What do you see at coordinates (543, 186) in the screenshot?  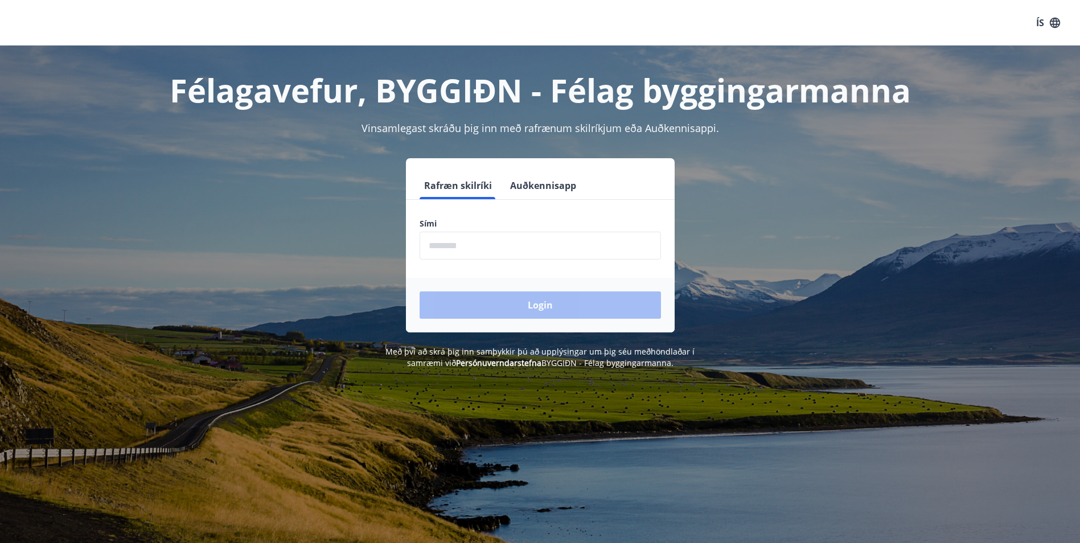 I see `button: Auðkennisapp` at bounding box center [543, 186].